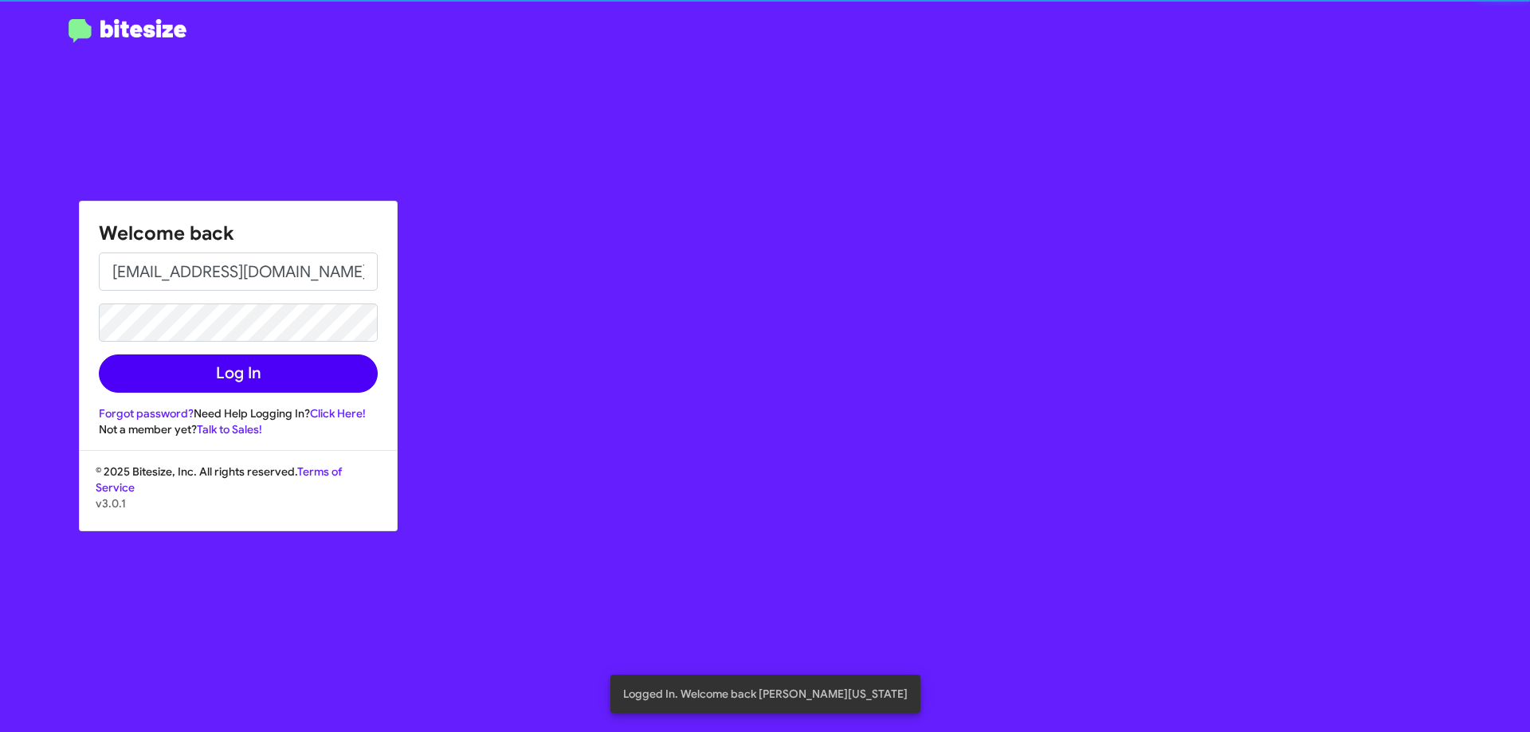 Image resolution: width=1530 pixels, height=732 pixels. What do you see at coordinates (238, 430) in the screenshot?
I see `div: Not a member yet?` at bounding box center [238, 430].